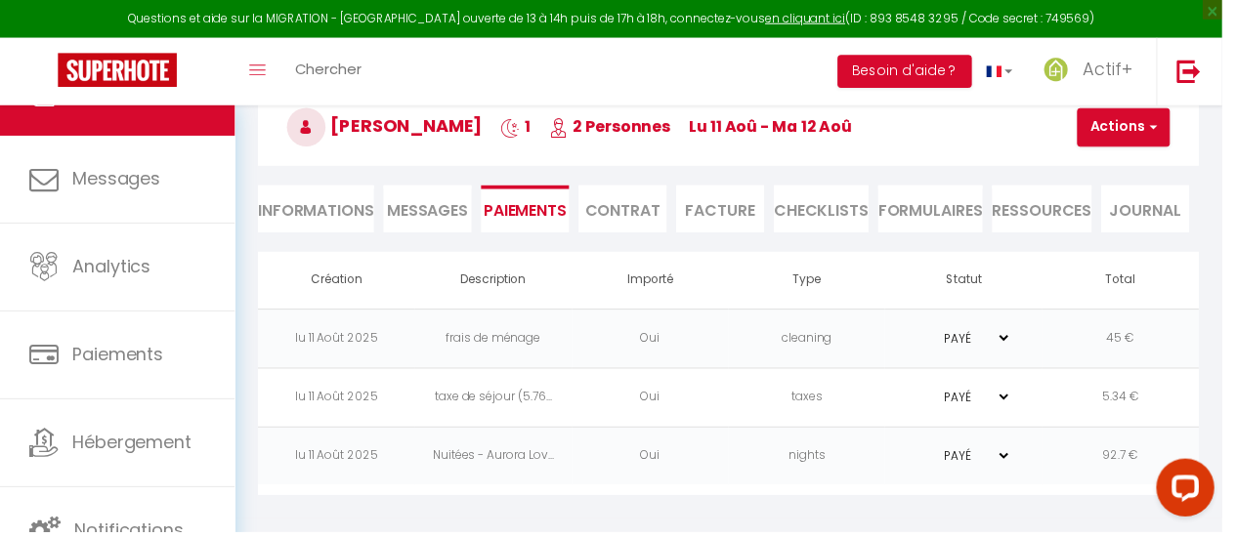 Image resolution: width=1236 pixels, height=538 pixels. What do you see at coordinates (1104, 72) in the screenshot?
I see `a: ... Actif+` at bounding box center [1104, 72].